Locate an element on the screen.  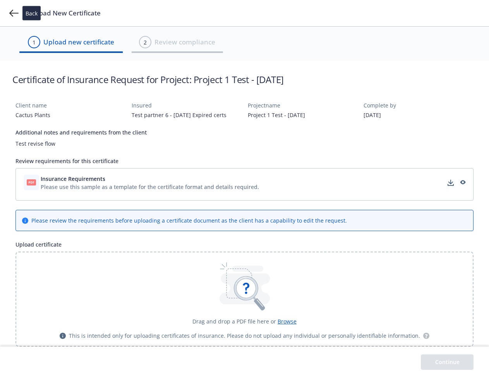
span: Upload New Certificate is located at coordinates (64, 13).